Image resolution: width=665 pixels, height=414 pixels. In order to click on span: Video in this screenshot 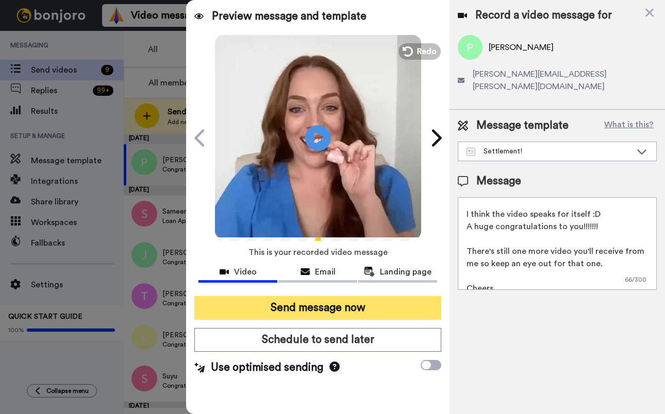, I will do `click(245, 272)`.